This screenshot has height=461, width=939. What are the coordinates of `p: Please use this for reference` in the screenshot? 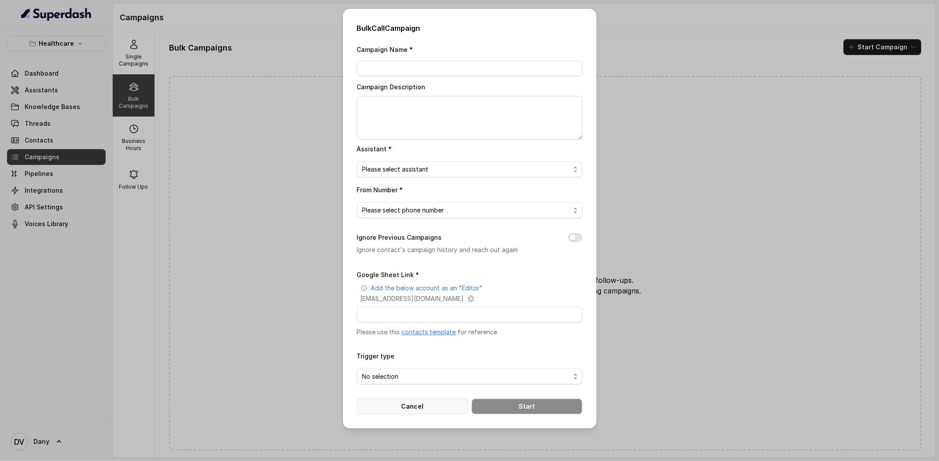 It's located at (470, 332).